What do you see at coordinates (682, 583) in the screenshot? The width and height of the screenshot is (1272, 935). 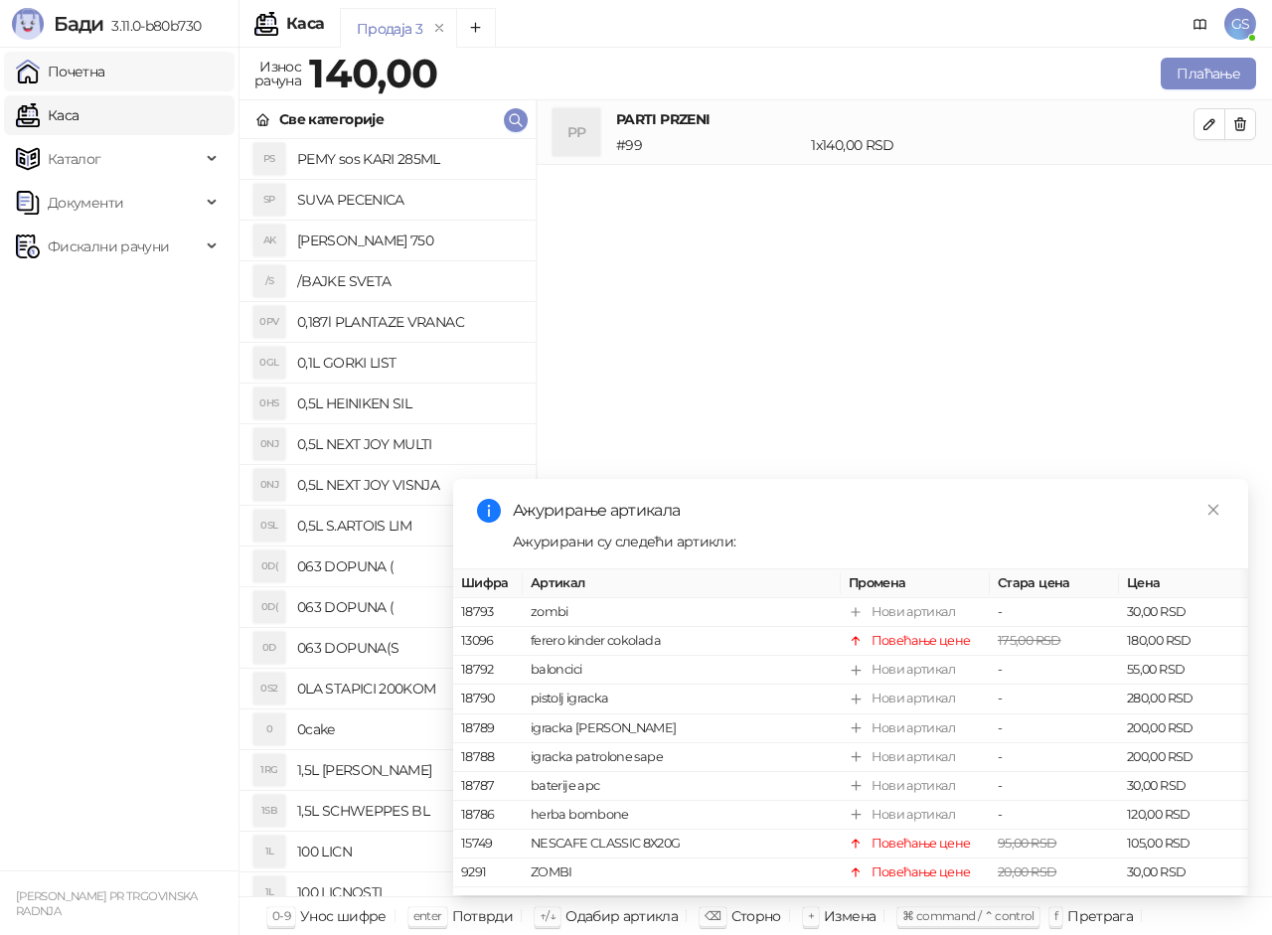 I see `th: Артикал` at bounding box center [682, 583].